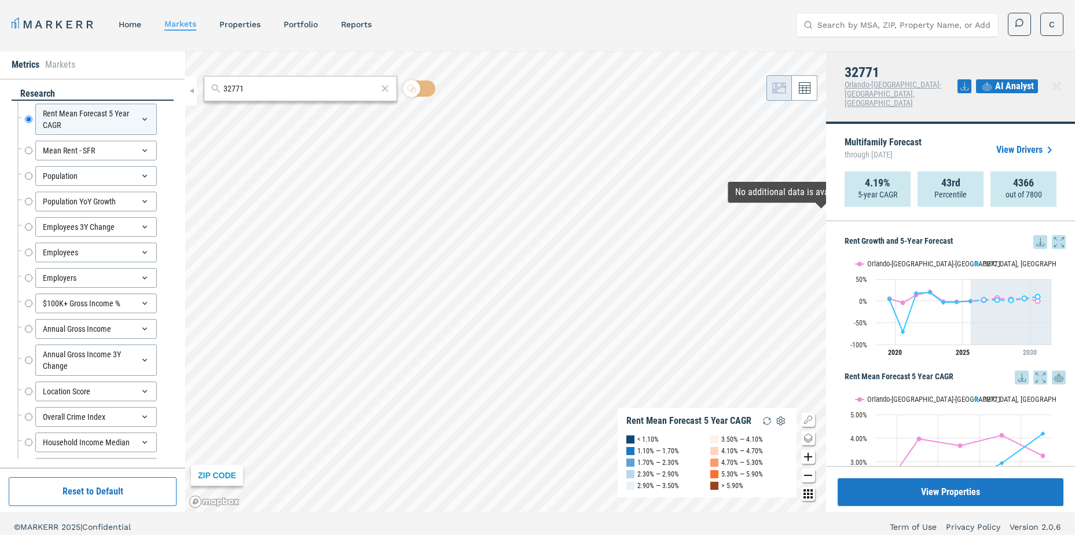  Describe the element at coordinates (96, 360) in the screenshot. I see `div: Annual Gross Income 3Y Change` at that location.